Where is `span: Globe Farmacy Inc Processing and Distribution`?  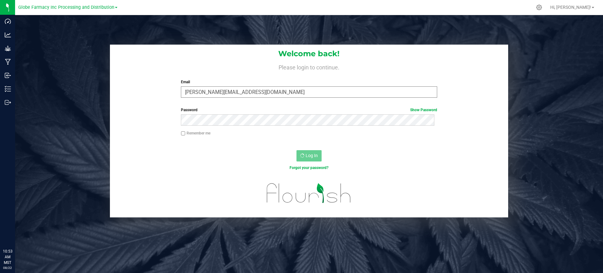
span: Globe Farmacy Inc Processing and Distribution is located at coordinates (66, 7).